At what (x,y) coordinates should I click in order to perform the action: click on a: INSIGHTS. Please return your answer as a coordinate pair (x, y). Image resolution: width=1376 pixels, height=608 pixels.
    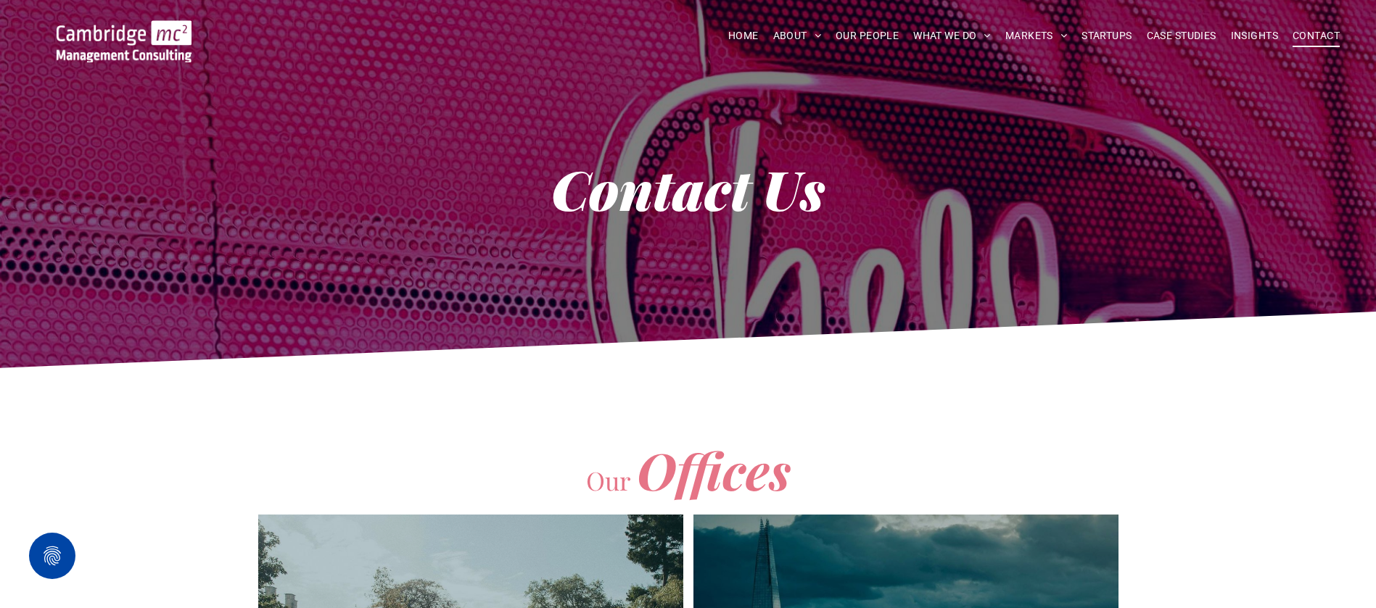
    Looking at the image, I should click on (1254, 36).